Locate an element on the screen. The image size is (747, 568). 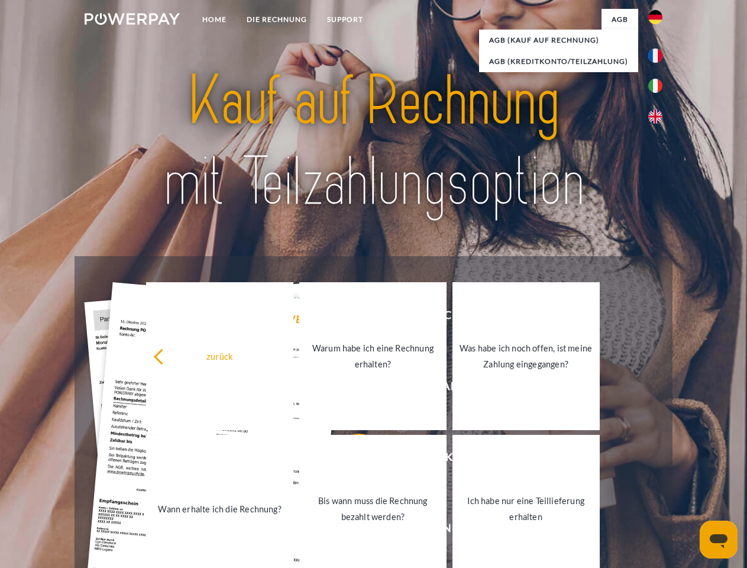
div: zurück is located at coordinates (219, 355).